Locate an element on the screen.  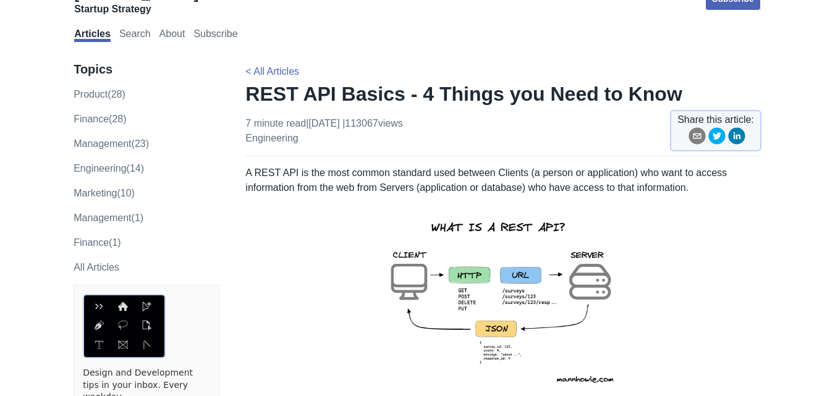
span: Share this article: is located at coordinates (716, 120).